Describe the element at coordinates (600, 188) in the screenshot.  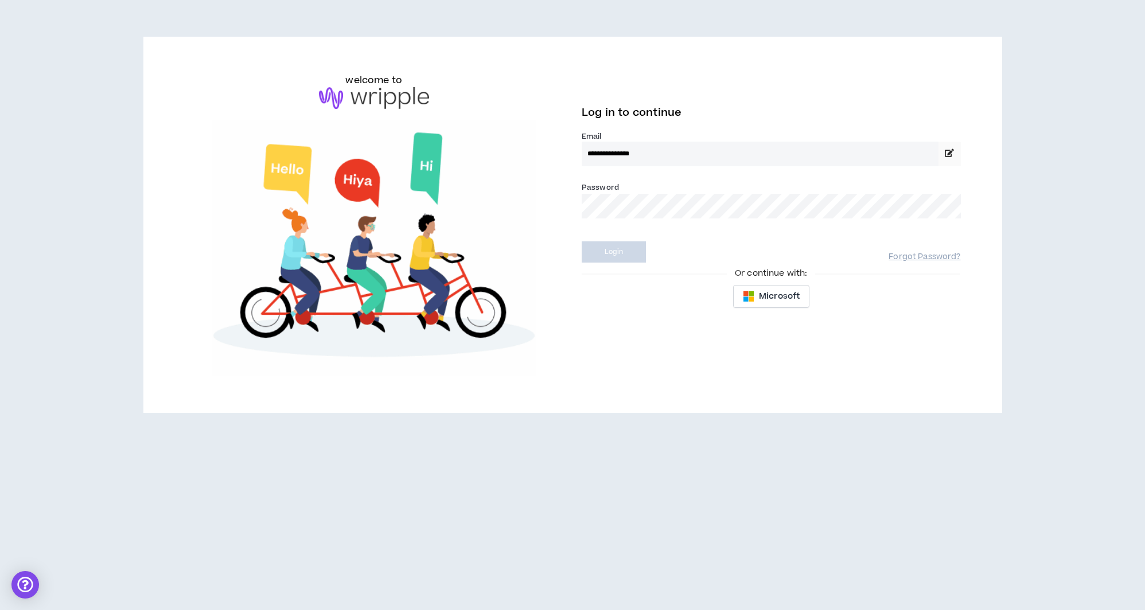
I see `label: Password` at that location.